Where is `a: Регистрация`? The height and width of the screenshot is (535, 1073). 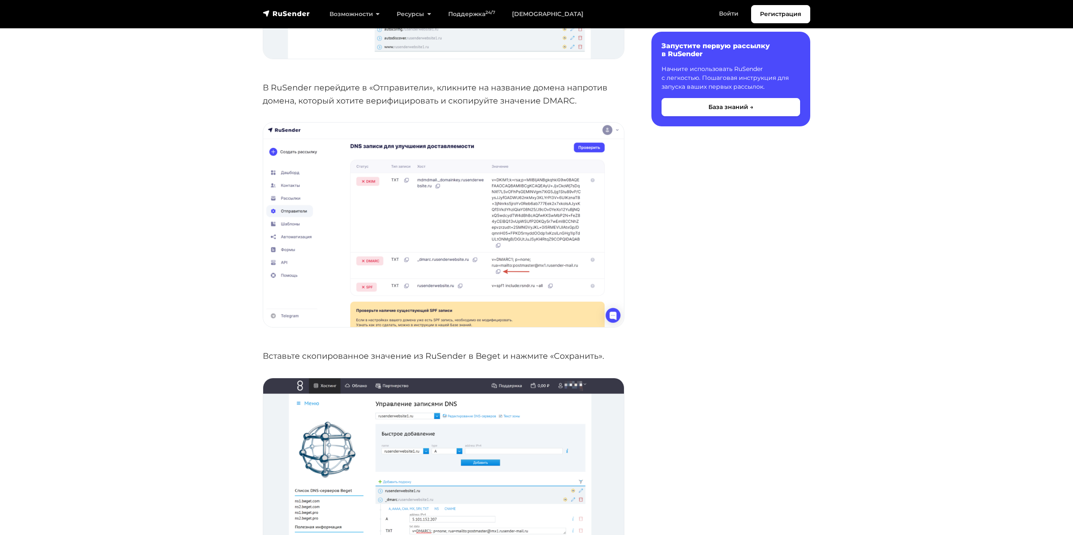
a: Регистрация is located at coordinates (781, 14).